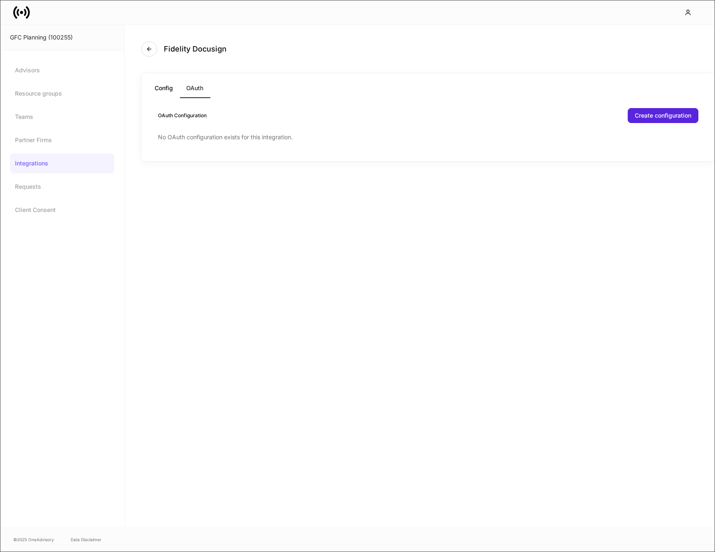 The width and height of the screenshot is (715, 552). Describe the element at coordinates (62, 140) in the screenshot. I see `a: Partner Firms` at that location.